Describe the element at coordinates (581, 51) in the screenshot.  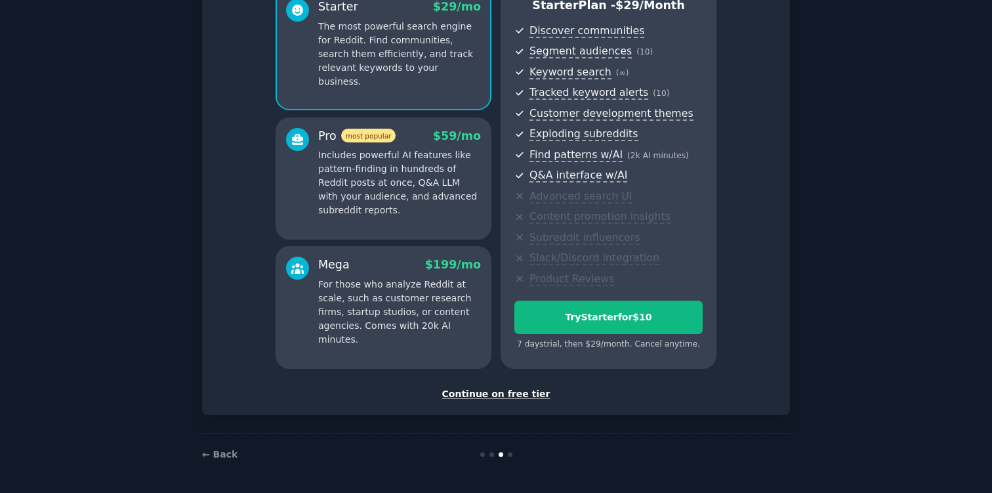
I see `span: Segment audiences` at that location.